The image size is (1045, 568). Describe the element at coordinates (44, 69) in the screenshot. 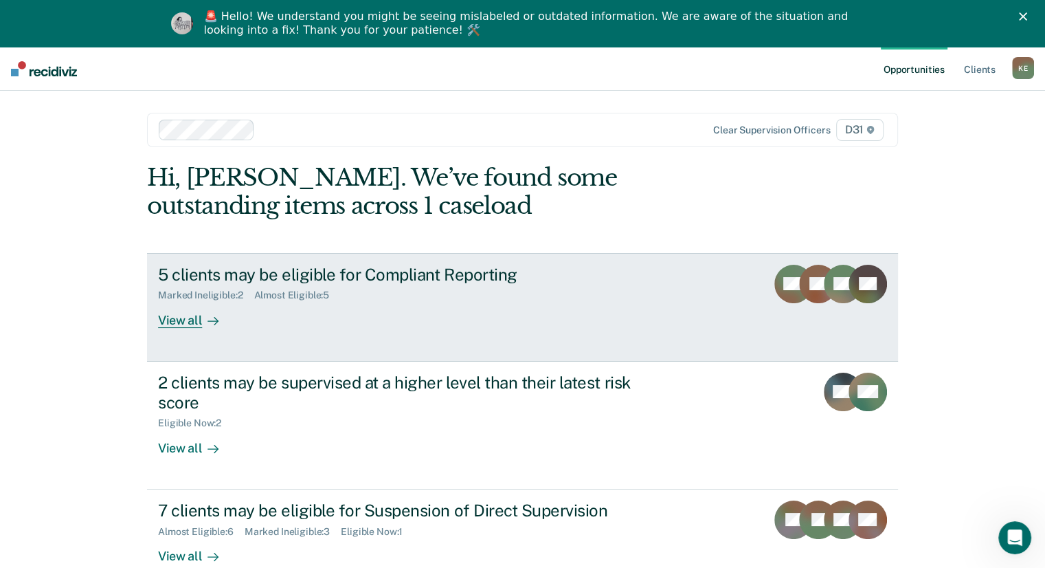

I see `img: Recidiviz` at that location.